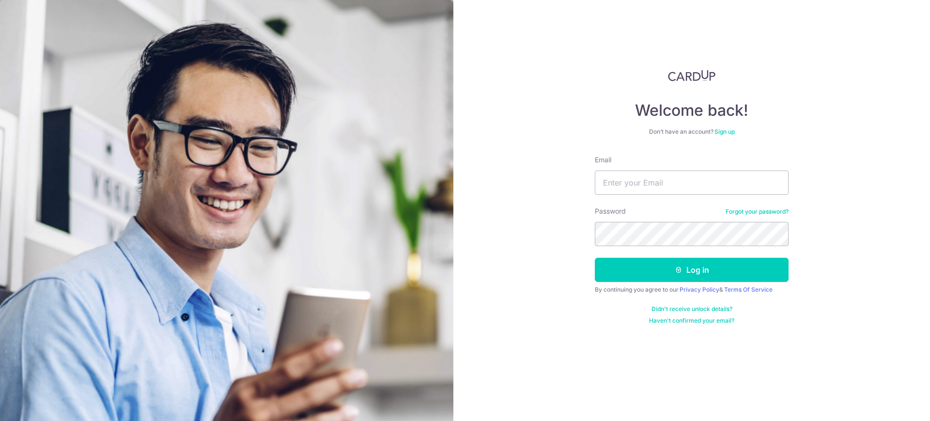 This screenshot has height=421, width=930. What do you see at coordinates (691, 270) in the screenshot?
I see `button: Log in` at bounding box center [691, 270].